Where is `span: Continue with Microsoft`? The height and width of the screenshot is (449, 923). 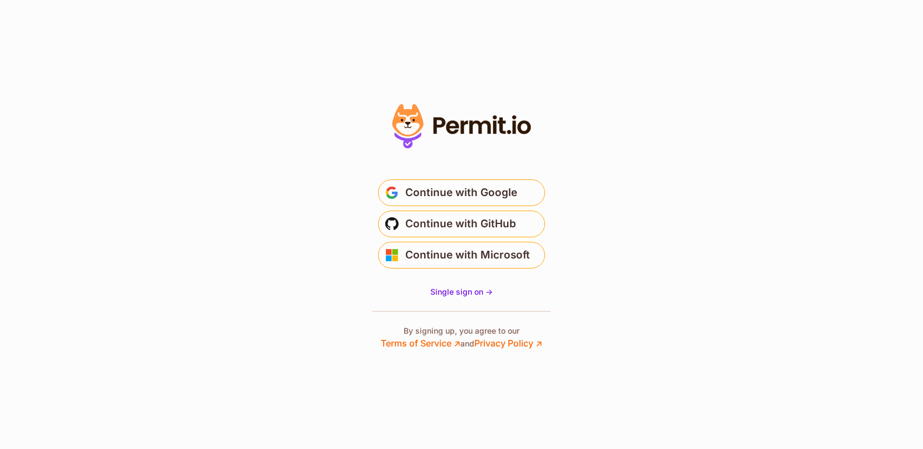 span: Continue with Microsoft is located at coordinates (467, 255).